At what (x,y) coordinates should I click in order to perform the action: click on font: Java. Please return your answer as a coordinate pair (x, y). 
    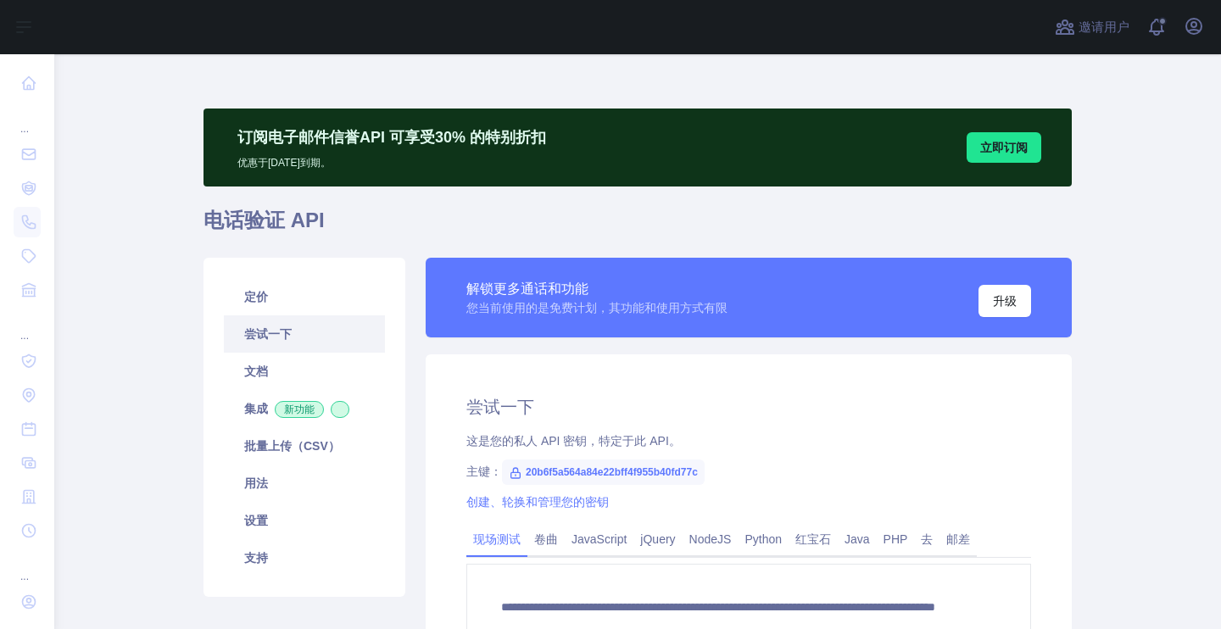
    Looking at the image, I should click on (857, 539).